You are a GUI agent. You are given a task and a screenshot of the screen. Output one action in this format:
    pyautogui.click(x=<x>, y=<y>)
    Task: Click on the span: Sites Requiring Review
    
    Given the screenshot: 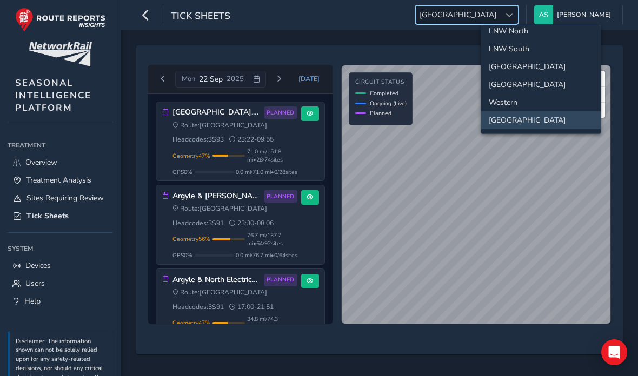 What is the action you would take?
    pyautogui.click(x=65, y=198)
    